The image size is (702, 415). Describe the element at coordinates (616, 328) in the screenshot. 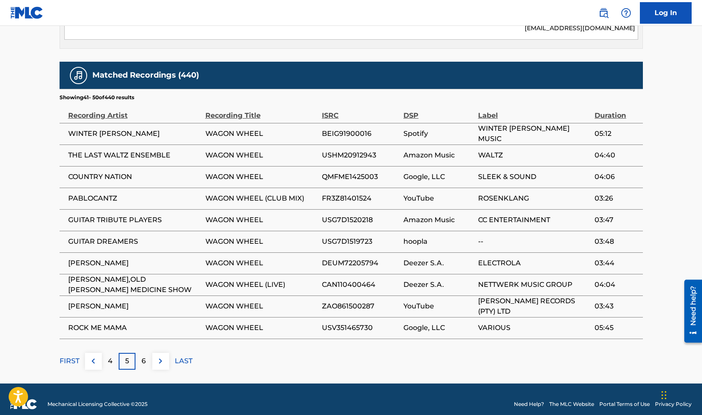

I see `span: 05:45` at that location.